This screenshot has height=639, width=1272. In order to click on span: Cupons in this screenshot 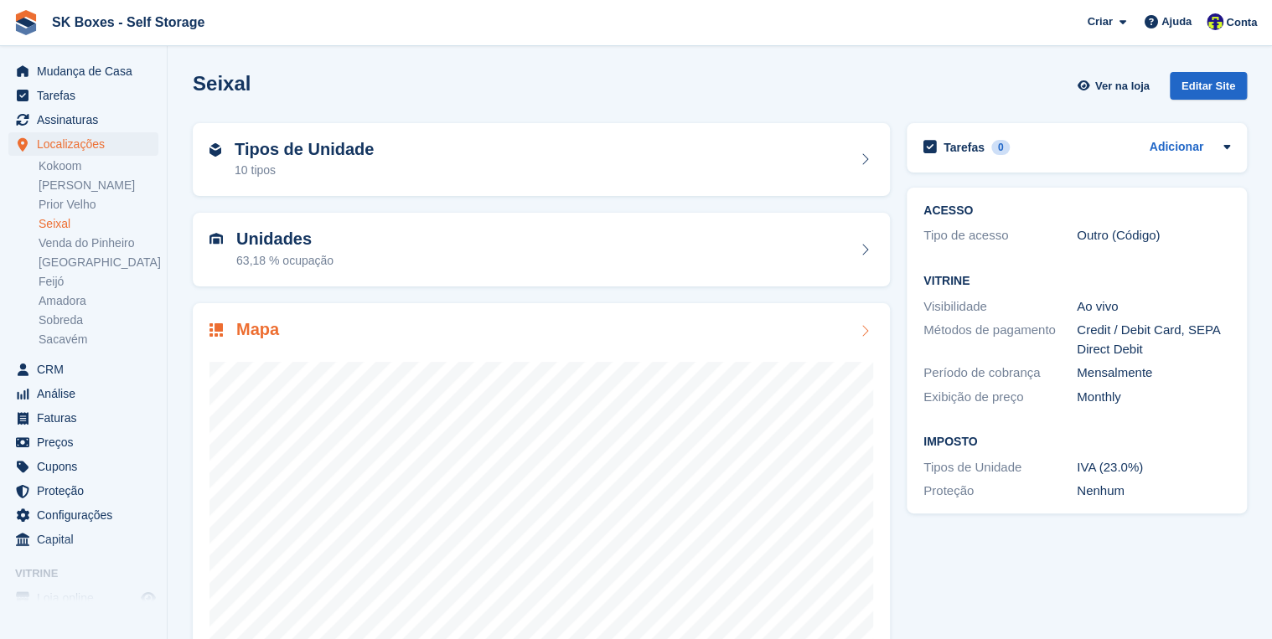, I will do `click(87, 467)`.